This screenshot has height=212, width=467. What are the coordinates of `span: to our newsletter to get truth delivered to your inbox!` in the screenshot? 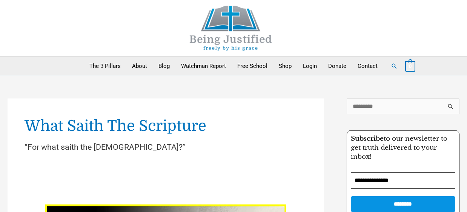 It's located at (399, 148).